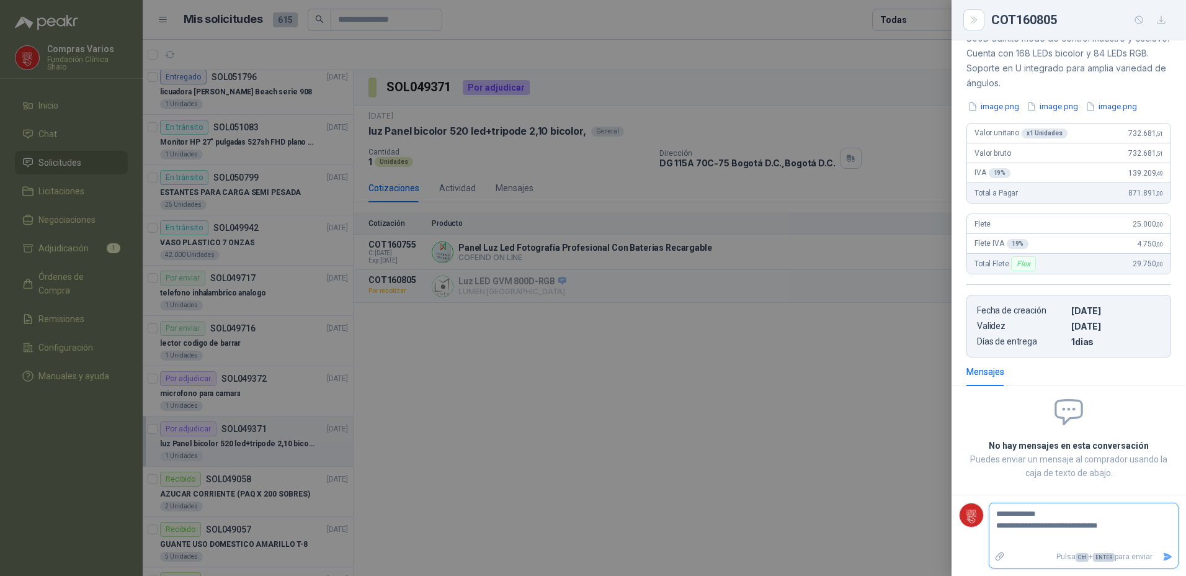  I want to click on div: x 1 Unidades, so click(1045, 133).